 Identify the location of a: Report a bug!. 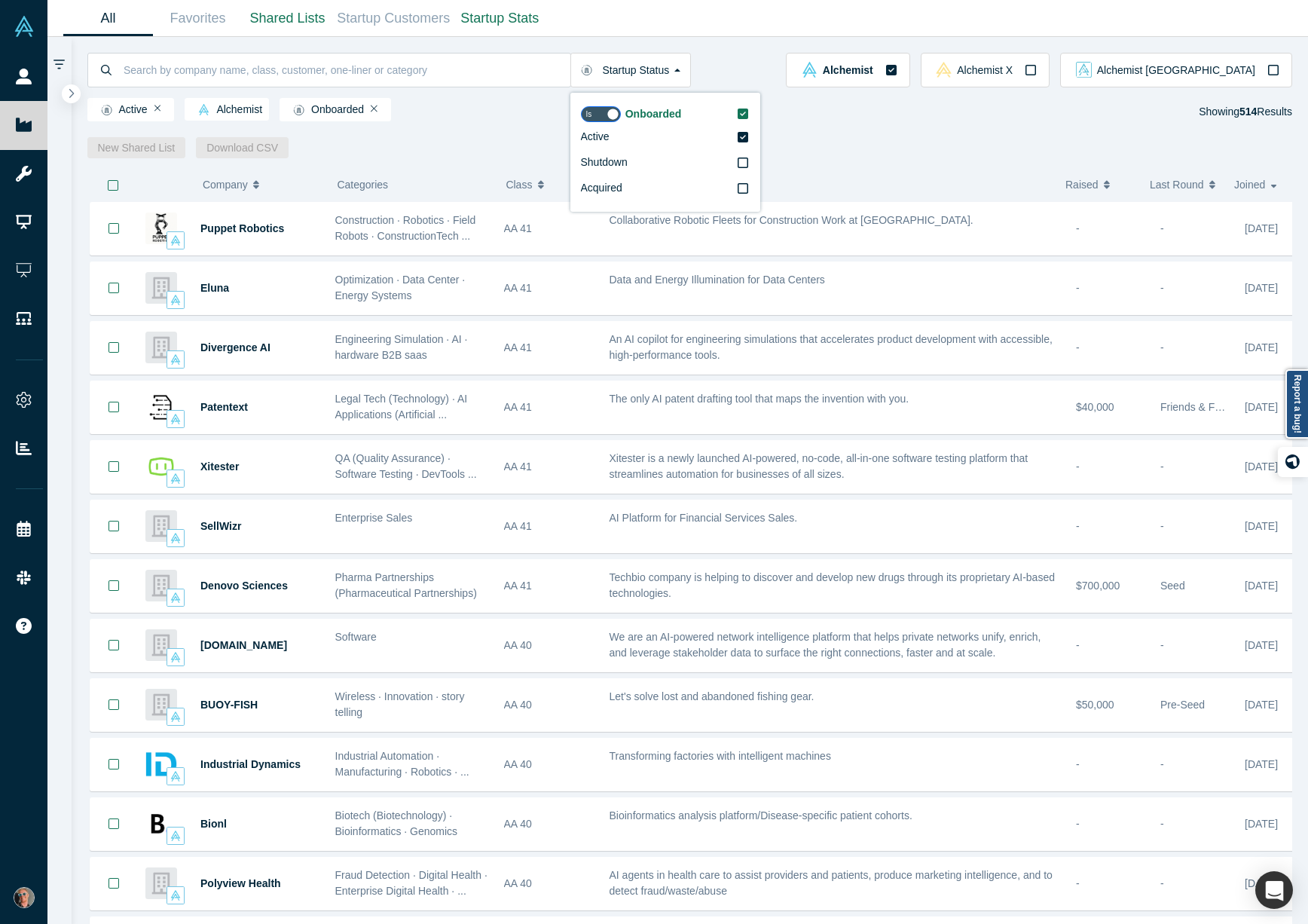
(1297, 404).